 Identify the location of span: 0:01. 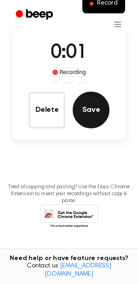
(69, 53).